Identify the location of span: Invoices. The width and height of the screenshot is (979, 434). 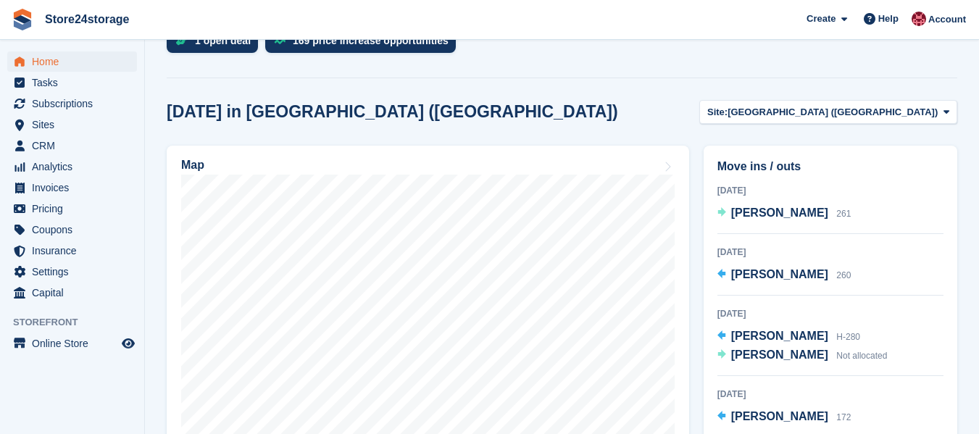
(75, 188).